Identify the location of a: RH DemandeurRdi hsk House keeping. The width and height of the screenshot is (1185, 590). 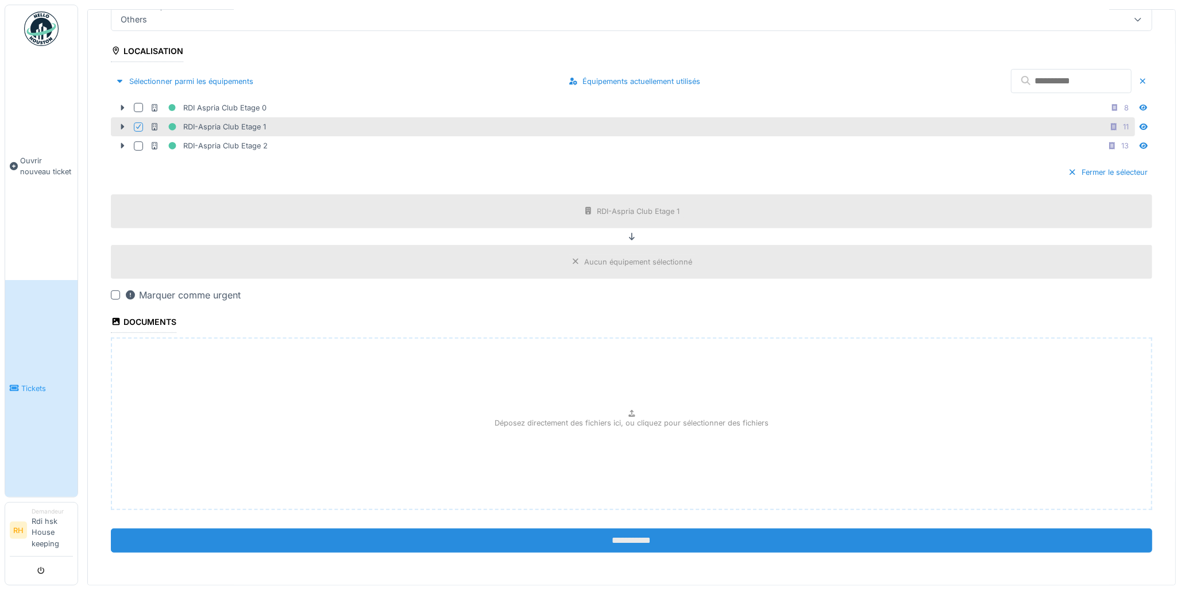
(41, 531).